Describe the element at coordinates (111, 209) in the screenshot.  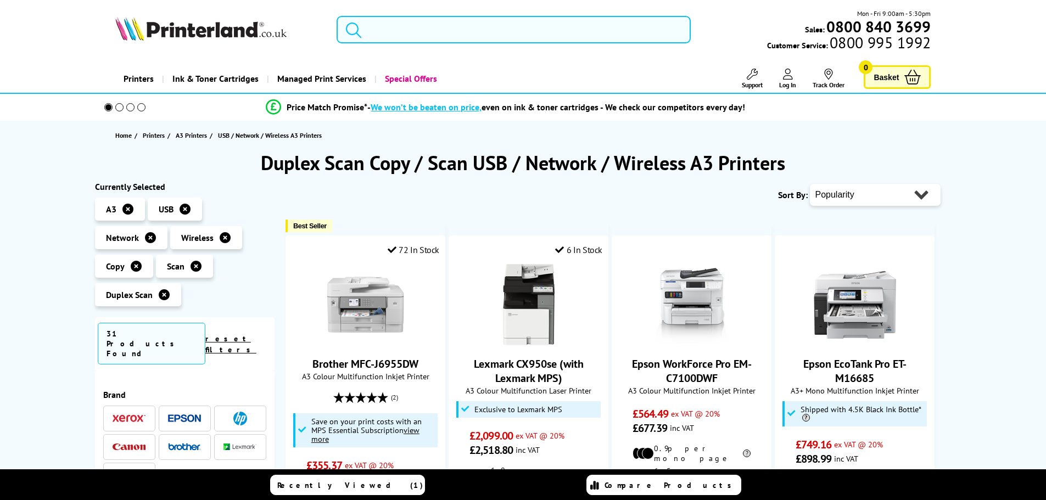
I see `span: A3` at that location.